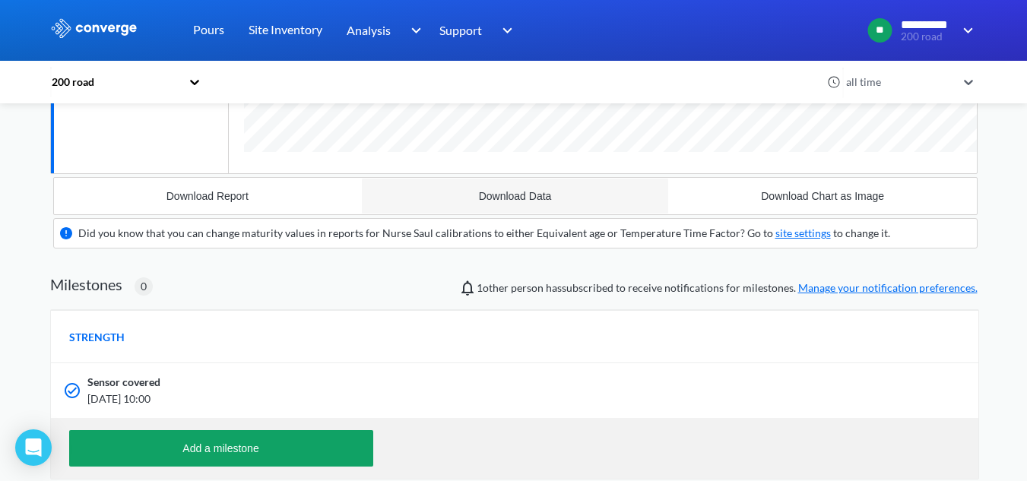  Describe the element at coordinates (727, 288) in the screenshot. I see `span: person has subscribed to receive notifications for milestones.` at that location.